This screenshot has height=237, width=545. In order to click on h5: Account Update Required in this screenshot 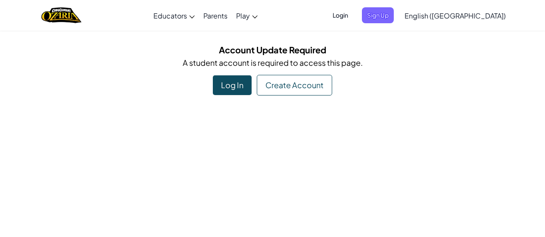, I will do `click(273, 50)`.